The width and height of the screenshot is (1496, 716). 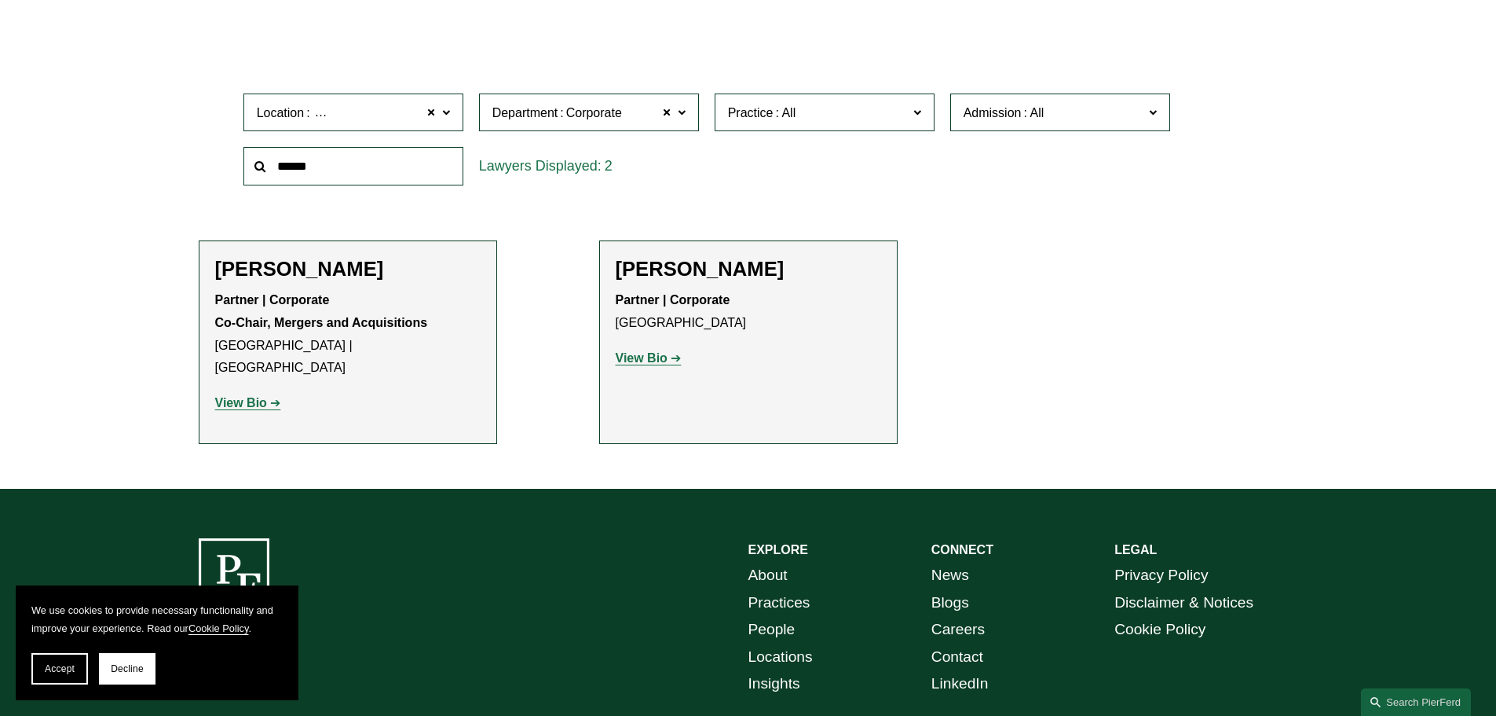 What do you see at coordinates (280, 112) in the screenshot?
I see `span: Location` at bounding box center [280, 112].